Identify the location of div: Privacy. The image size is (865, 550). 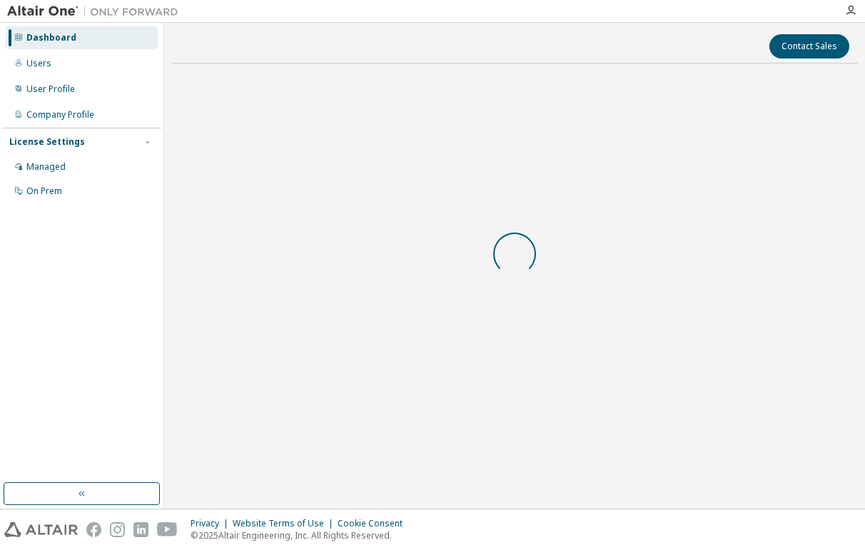
(211, 524).